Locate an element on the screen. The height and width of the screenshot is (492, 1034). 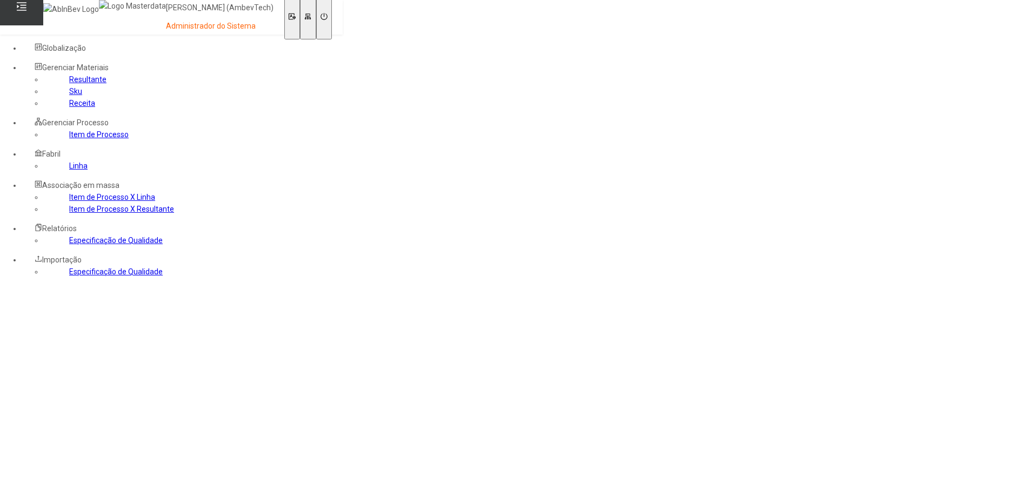
a: Sku is located at coordinates (76, 91).